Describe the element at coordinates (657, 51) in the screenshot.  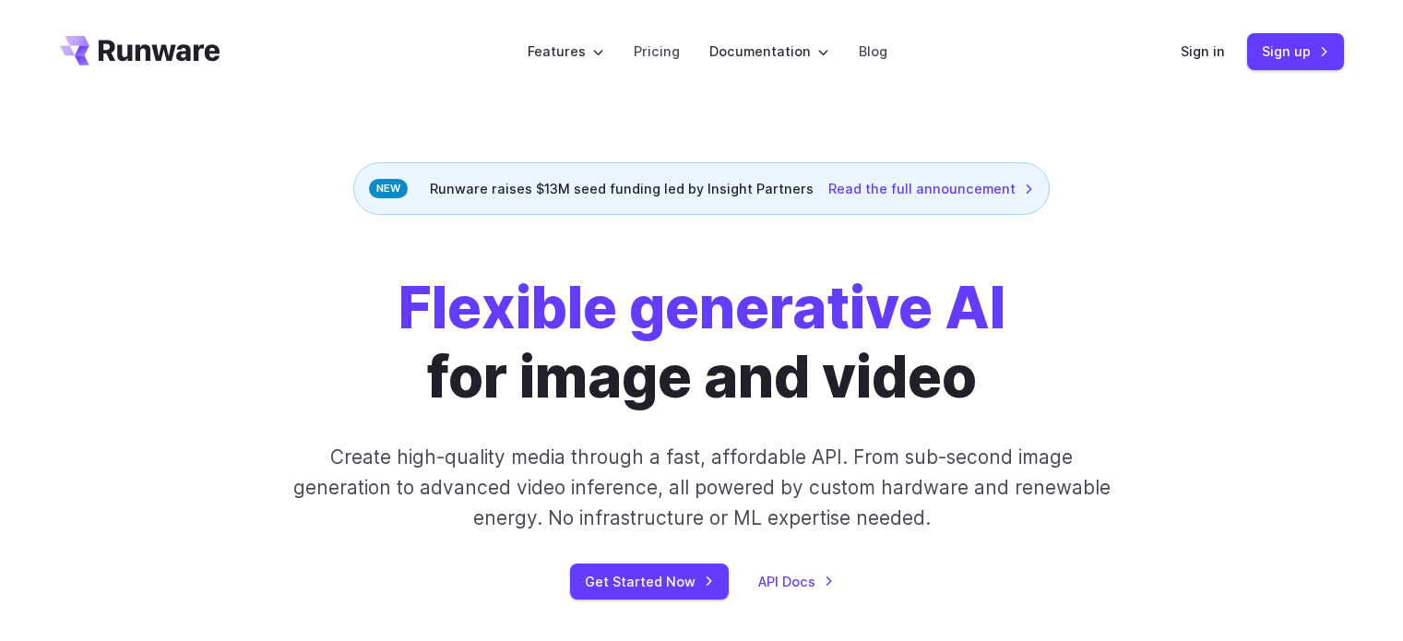
I see `a: Pricing` at that location.